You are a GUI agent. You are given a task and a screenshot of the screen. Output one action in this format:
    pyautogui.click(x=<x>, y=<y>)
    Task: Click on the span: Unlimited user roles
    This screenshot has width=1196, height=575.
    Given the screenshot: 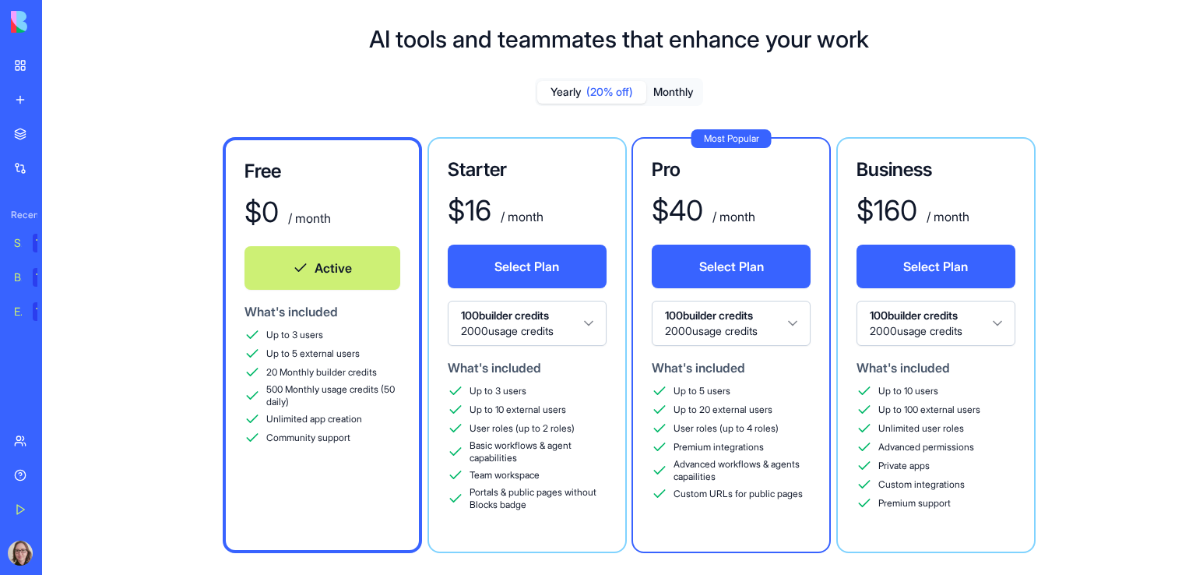 What is the action you would take?
    pyautogui.click(x=921, y=428)
    